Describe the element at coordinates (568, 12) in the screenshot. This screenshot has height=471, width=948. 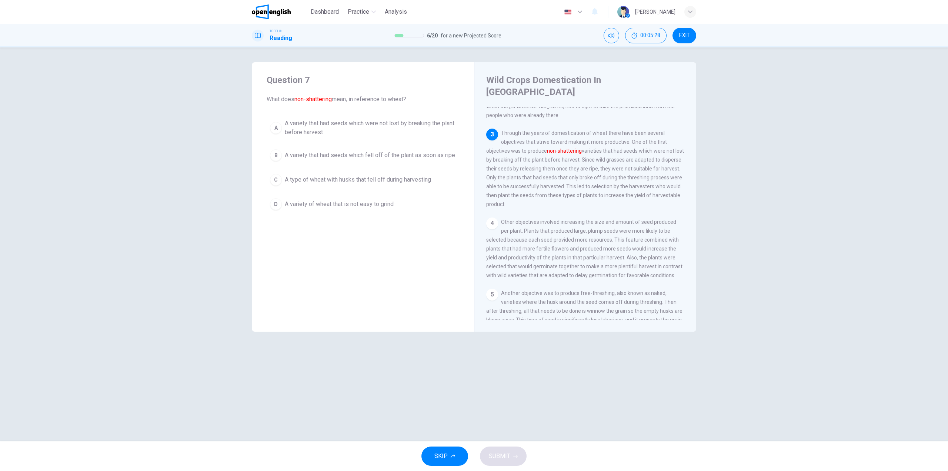
I see `img: en` at that location.